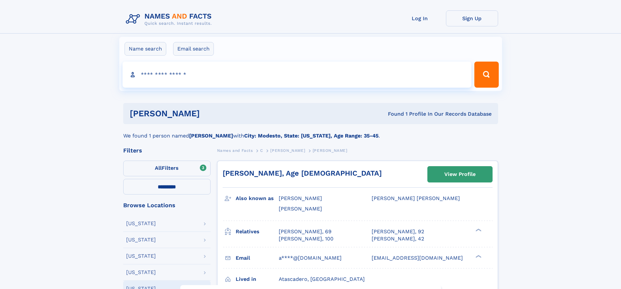  Describe the element at coordinates (392, 114) in the screenshot. I see `div: Found 1 Profile In Our Records Database` at that location.